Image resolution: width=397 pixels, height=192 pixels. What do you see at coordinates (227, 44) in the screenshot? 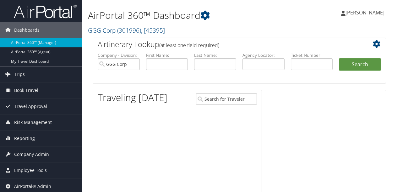
I see `h2: Airtinerary Lookup` at bounding box center [227, 44].